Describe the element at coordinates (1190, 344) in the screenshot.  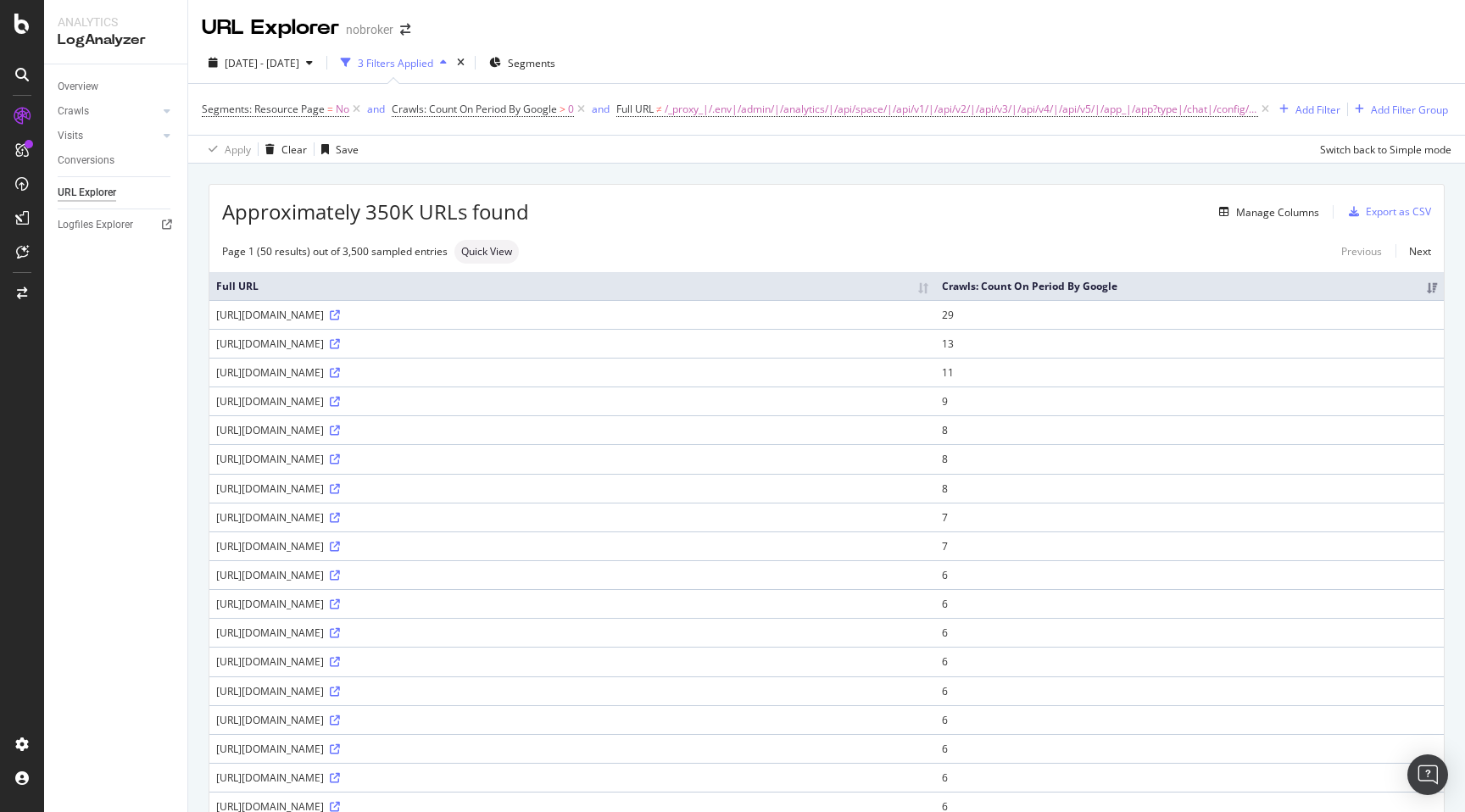
I see `td: 13` at that location.